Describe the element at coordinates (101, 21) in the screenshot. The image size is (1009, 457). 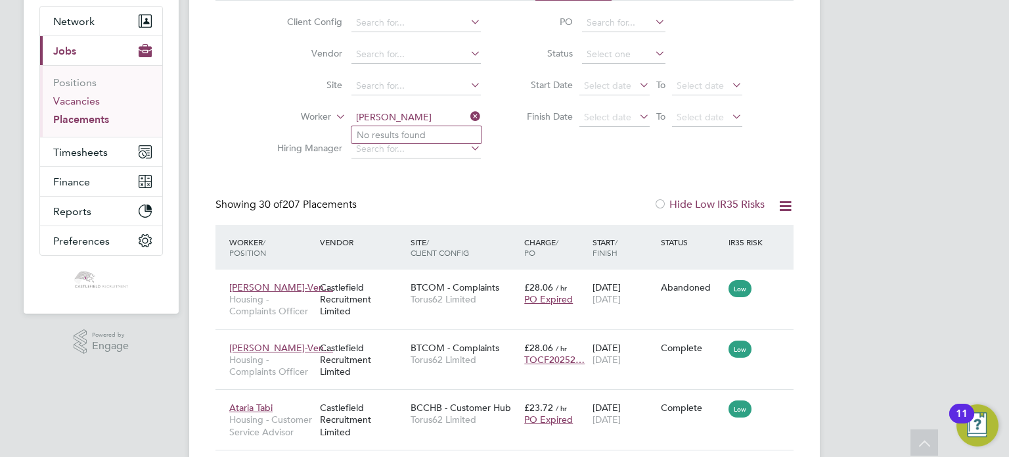
I see `button: Network` at that location.